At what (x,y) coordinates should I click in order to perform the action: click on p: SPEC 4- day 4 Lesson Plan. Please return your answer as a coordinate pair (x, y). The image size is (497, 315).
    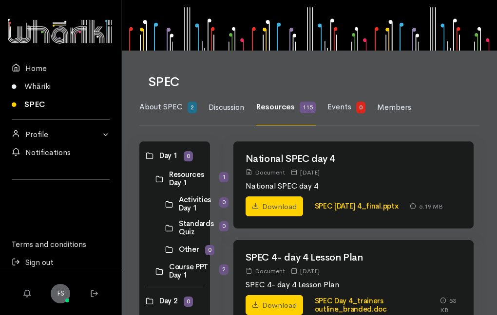
    Looking at the image, I should click on (353, 285).